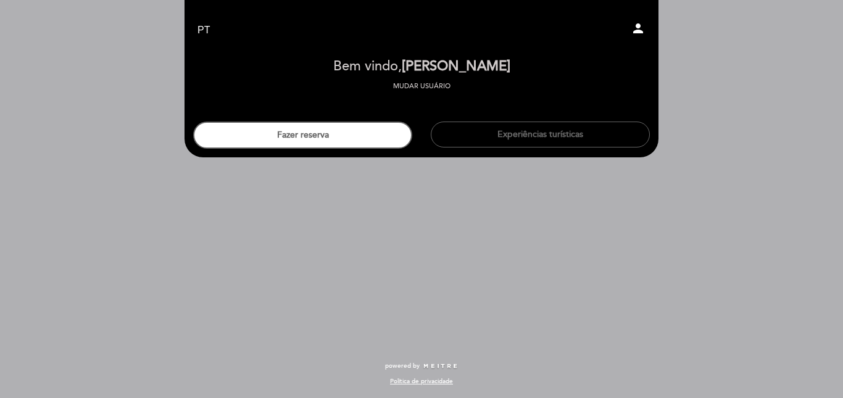 This screenshot has height=398, width=843. What do you see at coordinates (403, 366) in the screenshot?
I see `span: powered by` at bounding box center [403, 366].